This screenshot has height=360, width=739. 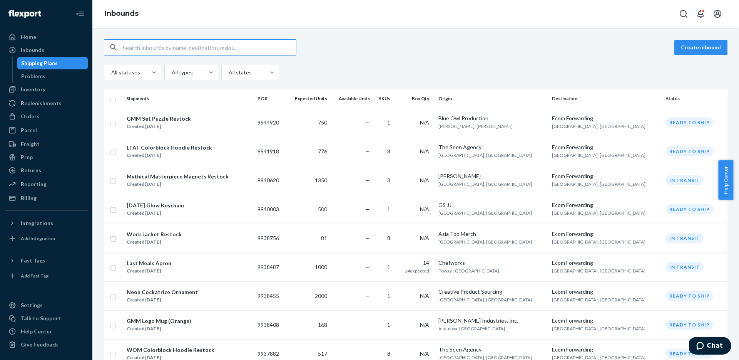 What do you see at coordinates (228, 72) in the screenshot?
I see `input: All states` at bounding box center [228, 72].